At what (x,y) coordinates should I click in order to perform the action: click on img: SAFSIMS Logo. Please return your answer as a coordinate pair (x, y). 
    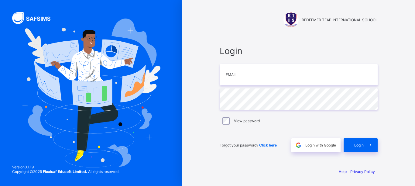
    Looking at the image, I should click on (35, 18).